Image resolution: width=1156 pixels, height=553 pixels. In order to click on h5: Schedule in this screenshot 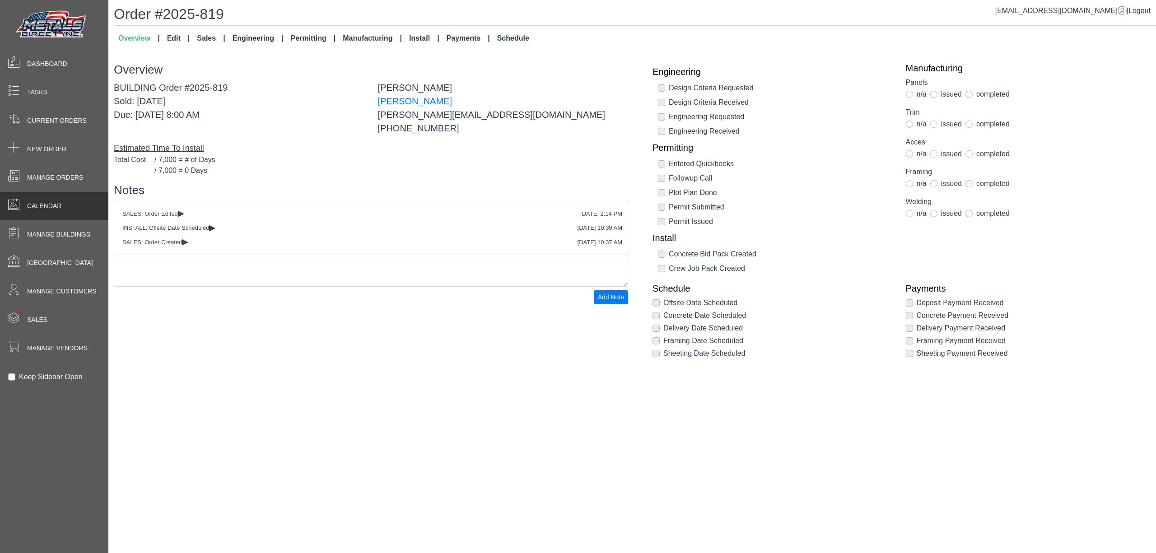, I will do `click(772, 289)`.